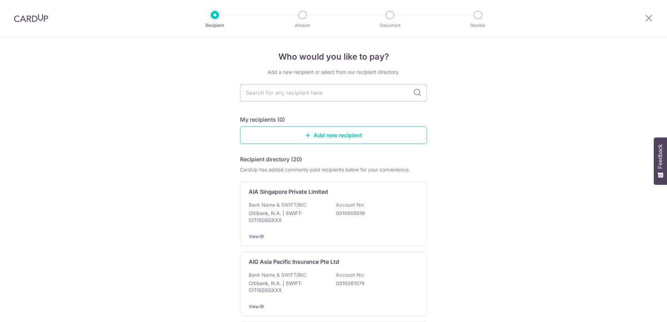  What do you see at coordinates (390, 25) in the screenshot?
I see `p: Document` at bounding box center [390, 25].